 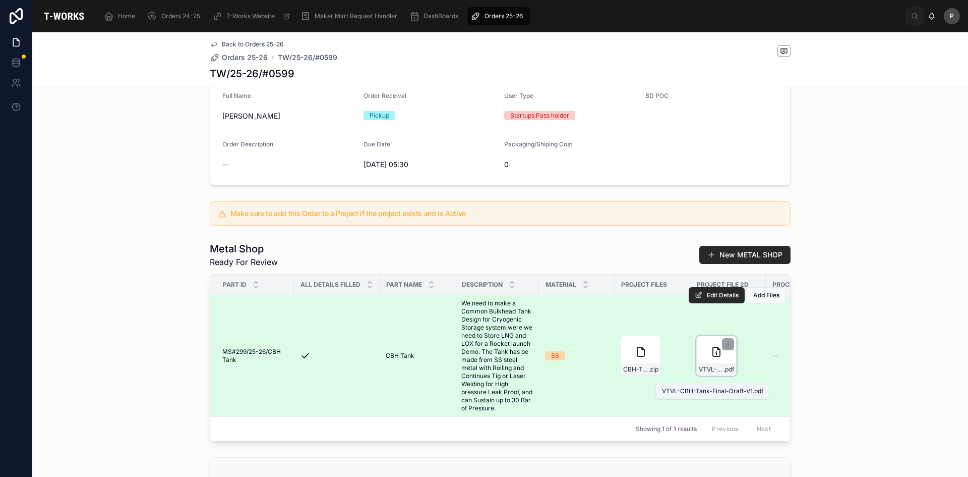 What do you see at coordinates (713, 391) in the screenshot?
I see `div: VTVL-CBH-Tank-Final-Draft-V1.pdf` at bounding box center [713, 391].